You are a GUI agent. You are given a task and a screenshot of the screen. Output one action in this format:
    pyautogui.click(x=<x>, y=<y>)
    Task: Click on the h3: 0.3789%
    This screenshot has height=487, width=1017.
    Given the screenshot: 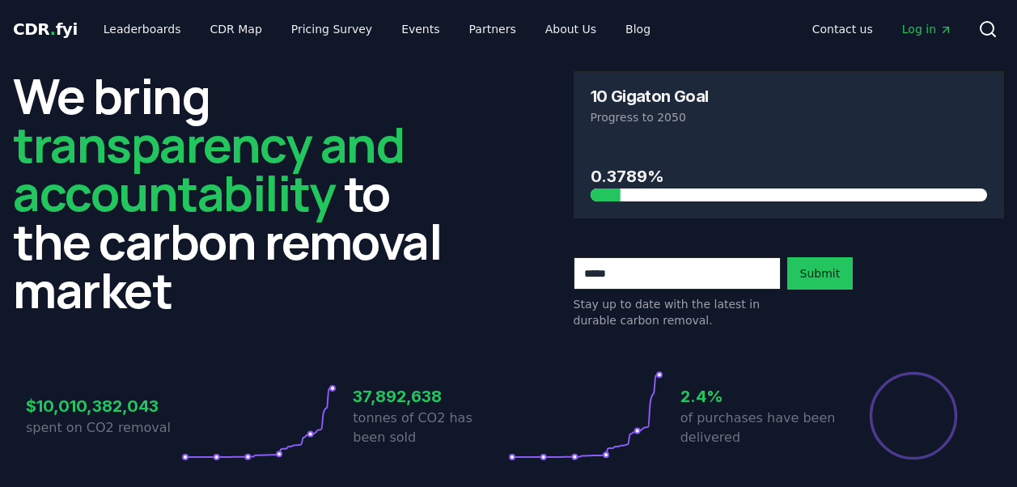 What is the action you would take?
    pyautogui.click(x=789, y=176)
    